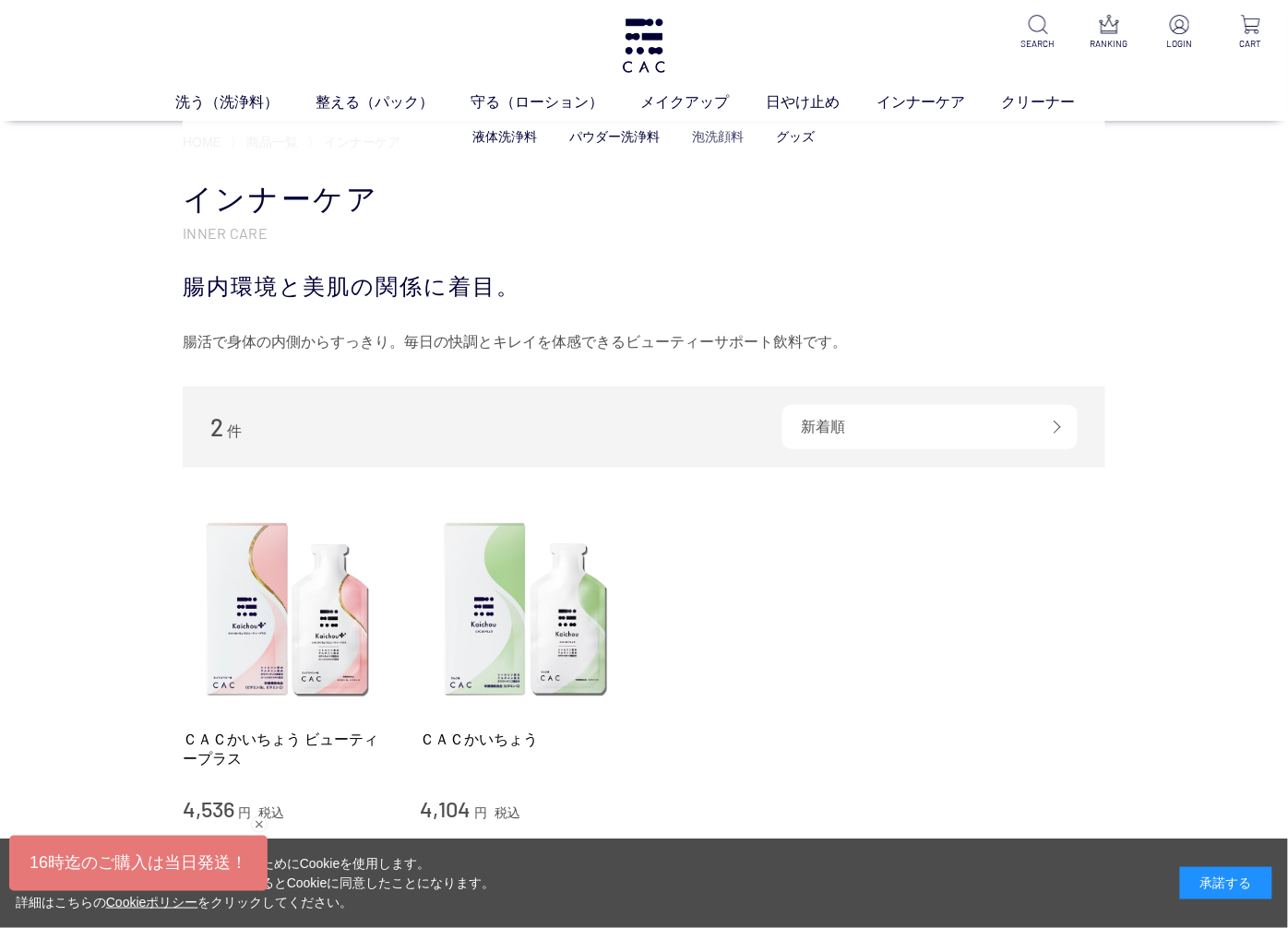  What do you see at coordinates (288, 609) in the screenshot?
I see `img: ＣＡＣかいちょう ビューティープラス` at bounding box center [288, 609].